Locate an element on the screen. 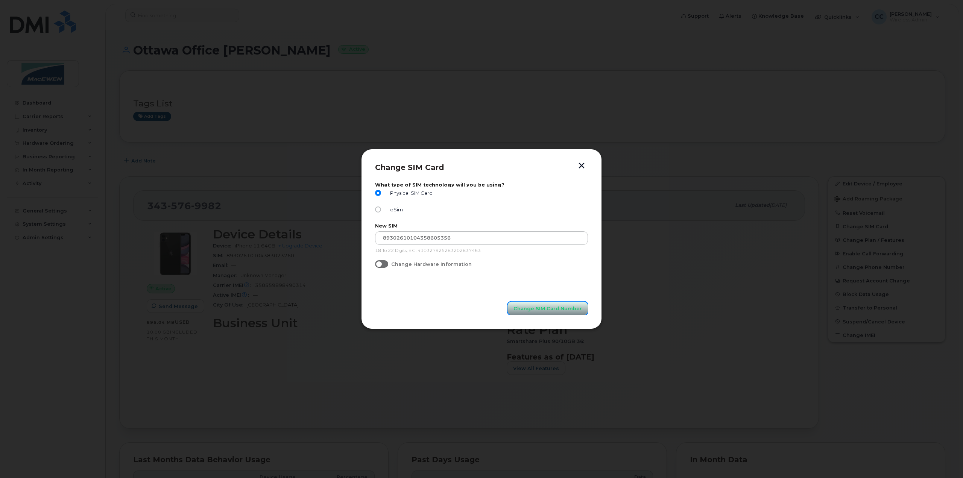 This screenshot has height=478, width=963. button: Change SIM Card Number is located at coordinates (548, 309).